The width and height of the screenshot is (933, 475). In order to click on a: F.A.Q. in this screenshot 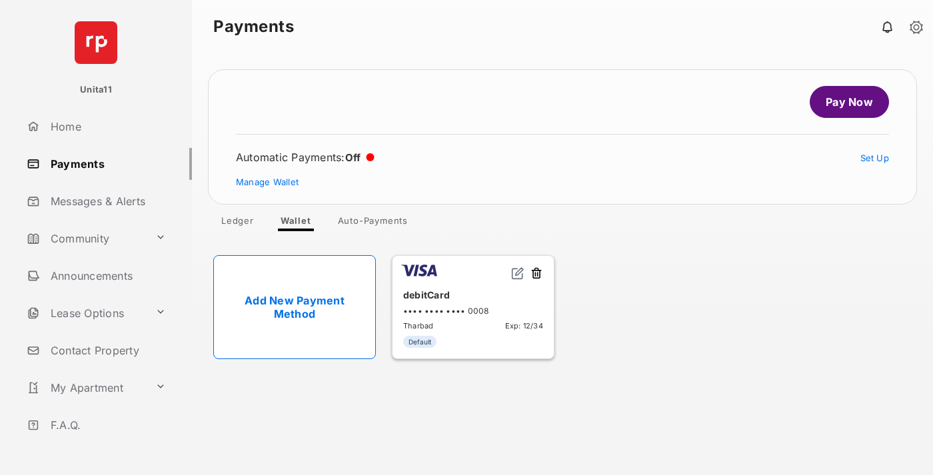, I will do `click(107, 425)`.